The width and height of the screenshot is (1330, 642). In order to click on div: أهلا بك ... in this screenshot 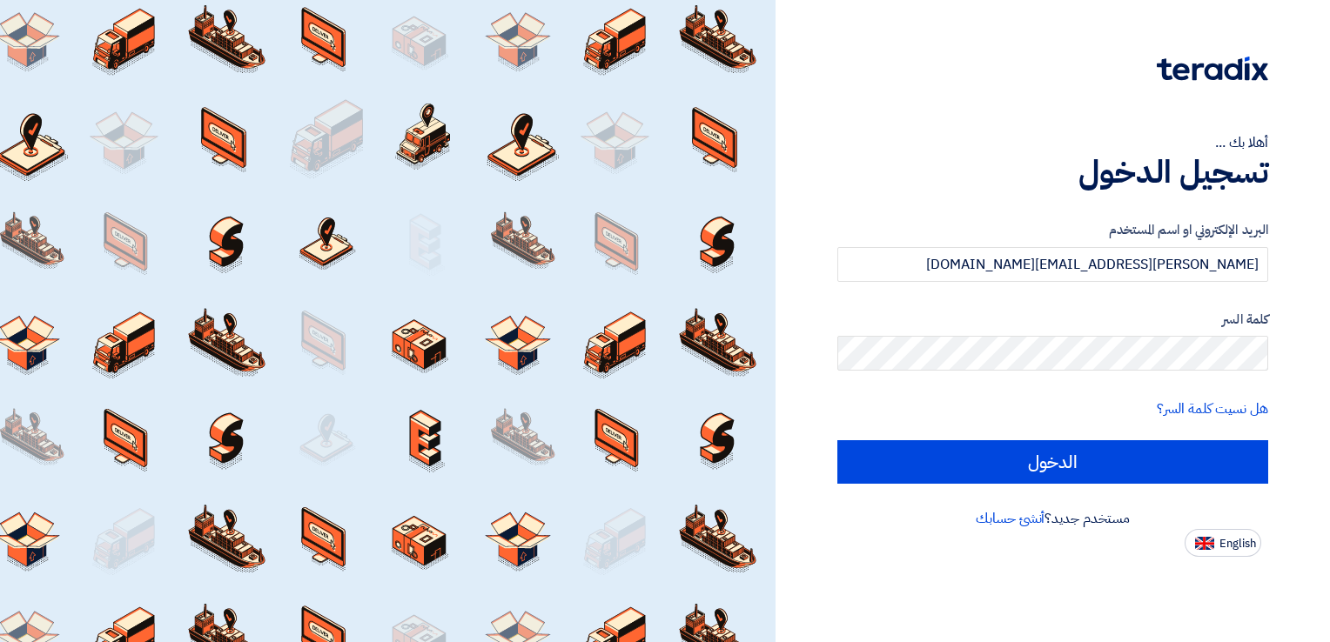, I will do `click(1052, 143)`.